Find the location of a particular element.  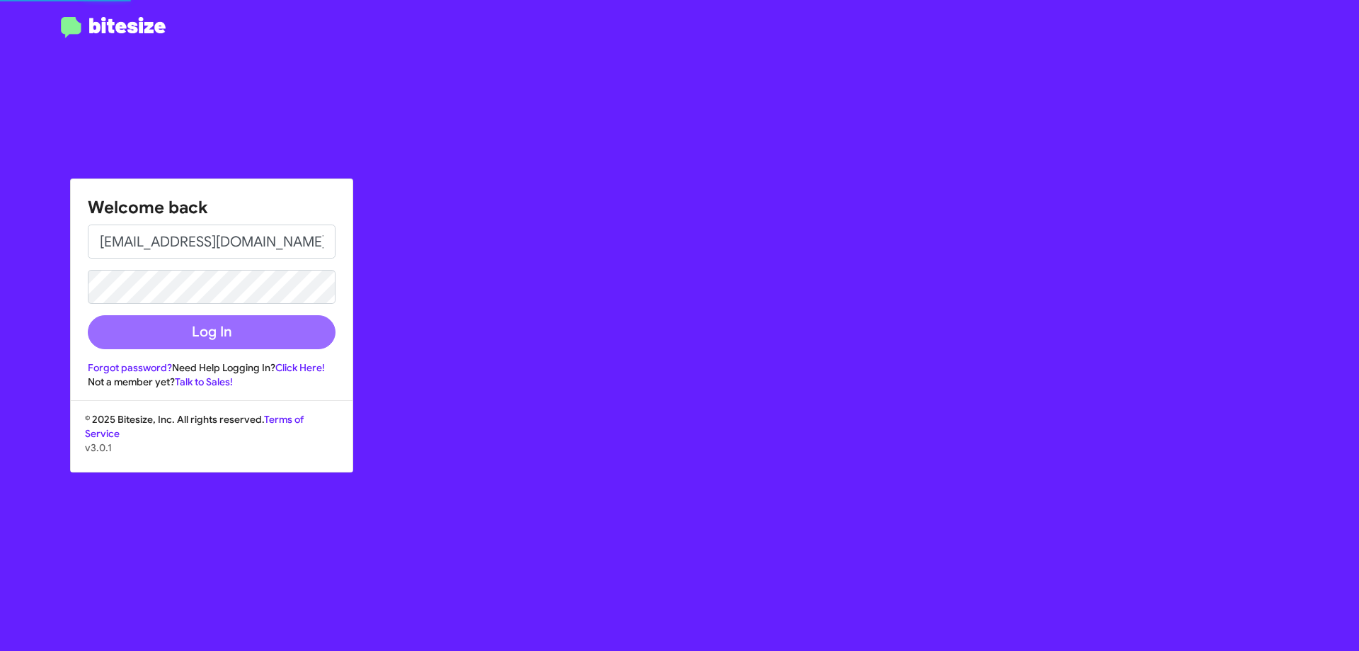

h1: Welcome back is located at coordinates (212, 207).